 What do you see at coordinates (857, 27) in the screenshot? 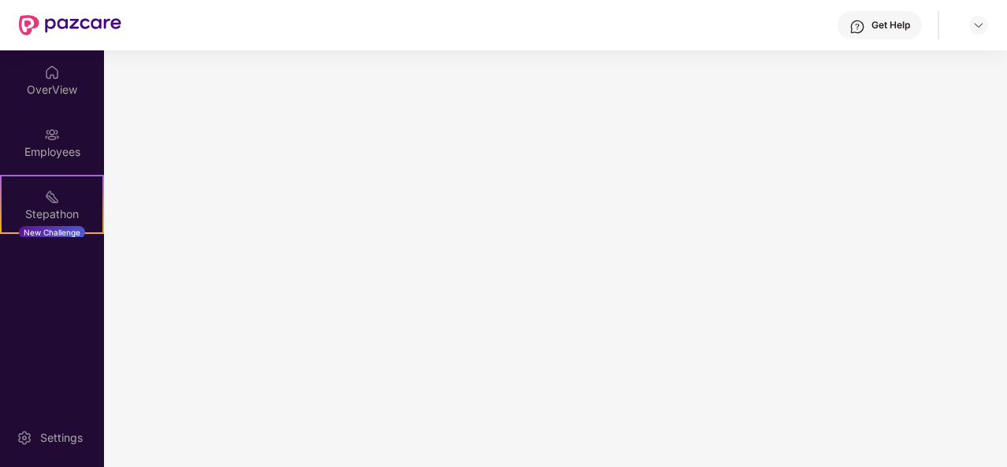
I see `img: svg+xml;base64,PHN2ZyBpZD0iSGVscC0zMngzMiIgeG1sbnM9Imh0dHA6Ly93d3cudzMub3JnLzIwMDAvc3ZnIiB3aWR0aD...` at bounding box center [857, 27].